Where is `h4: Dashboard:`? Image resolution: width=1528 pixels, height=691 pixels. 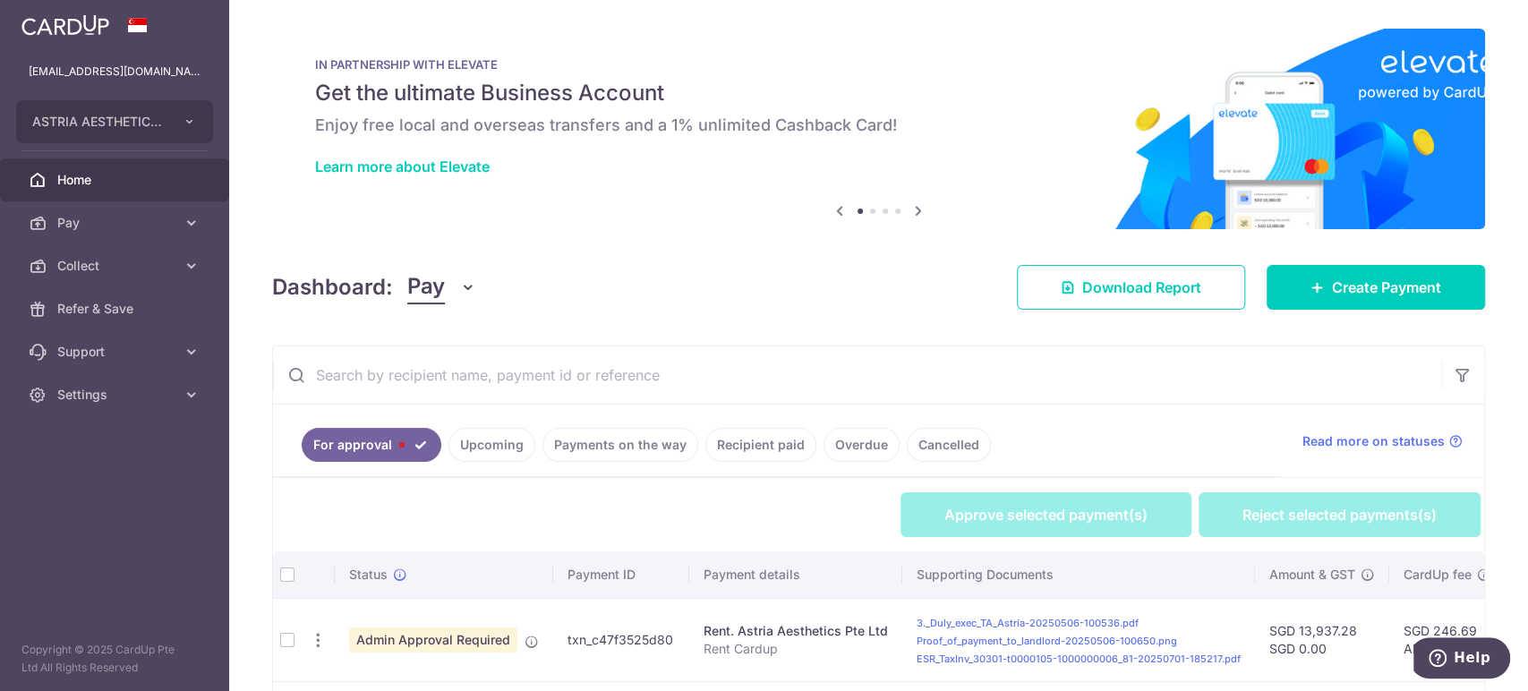 h4: Dashboard: is located at coordinates (332, 287).